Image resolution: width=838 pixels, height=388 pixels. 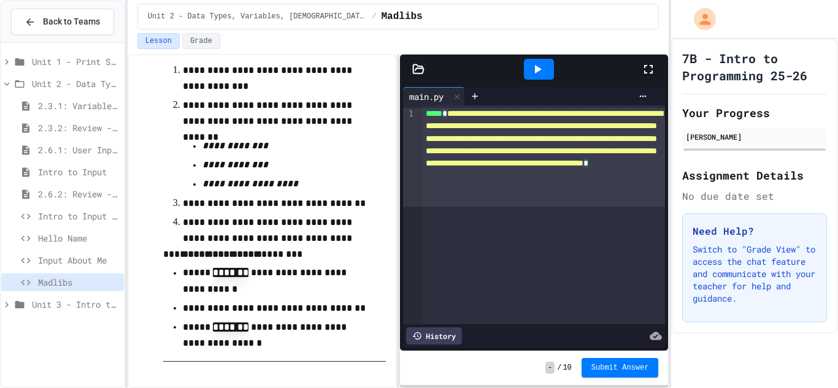 I want to click on span: Unit 1 - Print Statements, so click(x=75, y=61).